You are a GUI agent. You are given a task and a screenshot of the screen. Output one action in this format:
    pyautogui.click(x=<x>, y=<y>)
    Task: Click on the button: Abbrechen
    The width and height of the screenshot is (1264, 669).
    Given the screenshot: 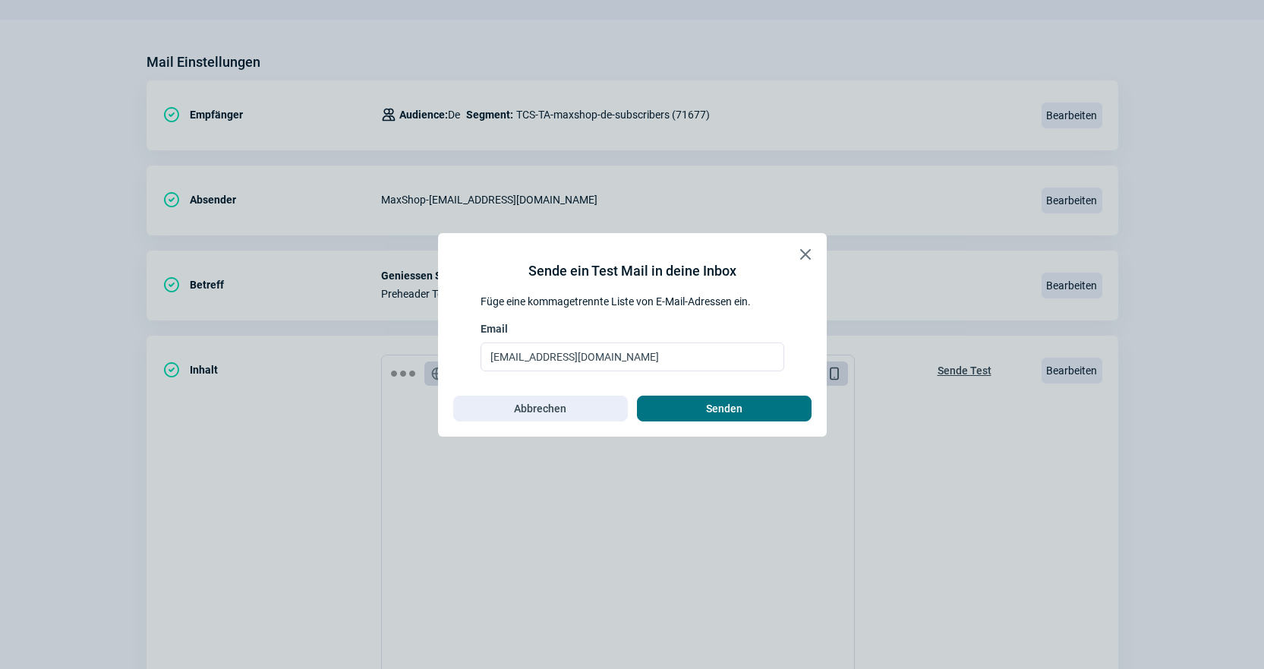 What is the action you would take?
    pyautogui.click(x=540, y=408)
    